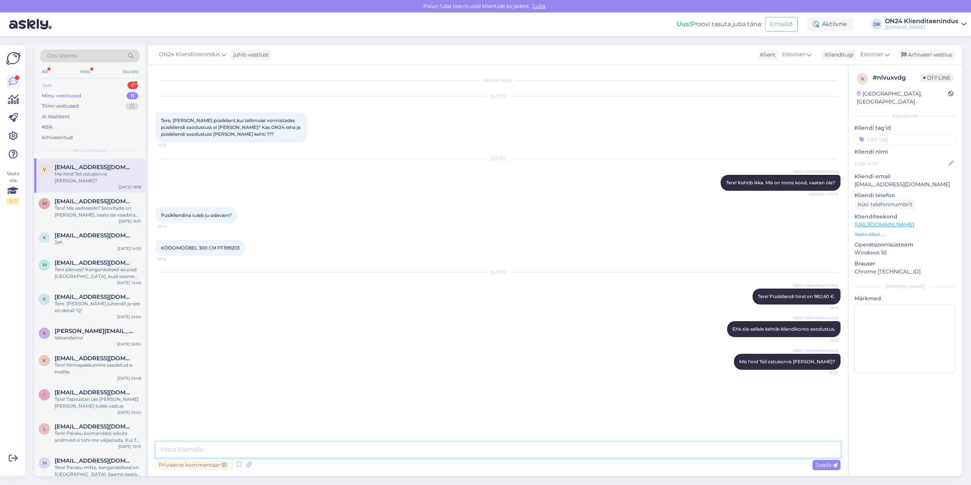 Image resolution: width=971 pixels, height=485 pixels. I want to click on div: 12, so click(132, 106).